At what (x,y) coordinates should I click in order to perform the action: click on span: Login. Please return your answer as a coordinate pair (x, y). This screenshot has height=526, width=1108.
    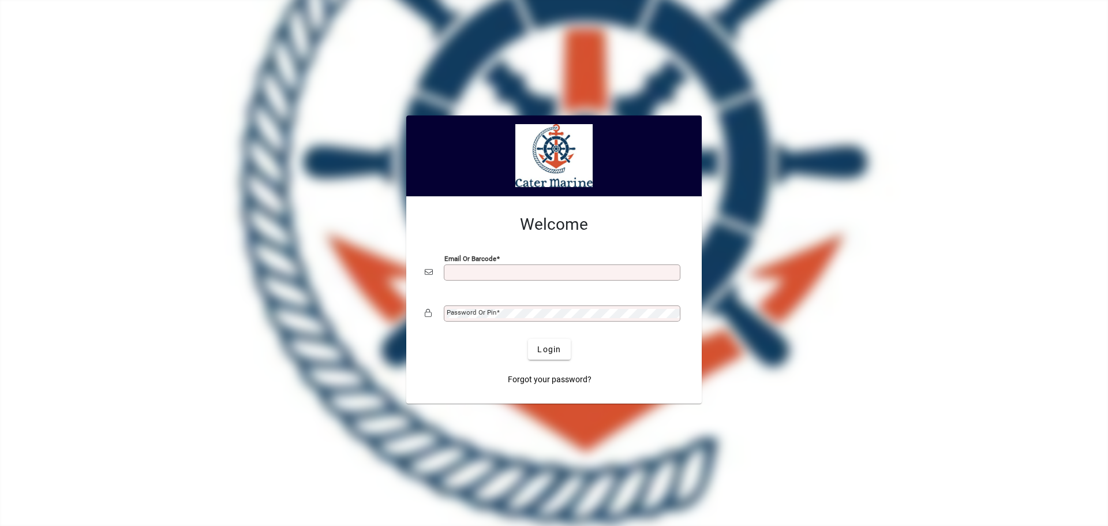
    Looking at the image, I should click on (549, 349).